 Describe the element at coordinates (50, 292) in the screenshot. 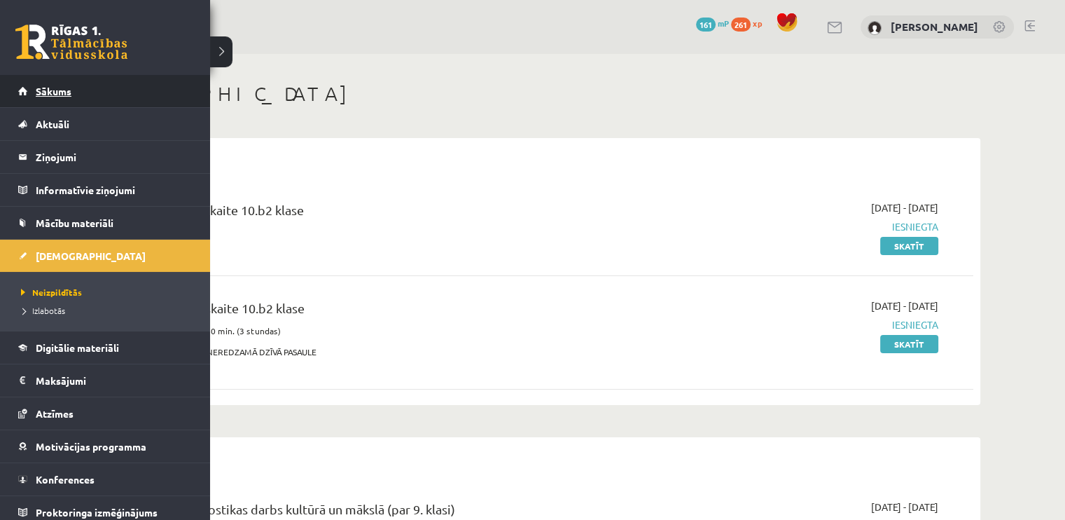

I see `span: Neizpildītās` at that location.